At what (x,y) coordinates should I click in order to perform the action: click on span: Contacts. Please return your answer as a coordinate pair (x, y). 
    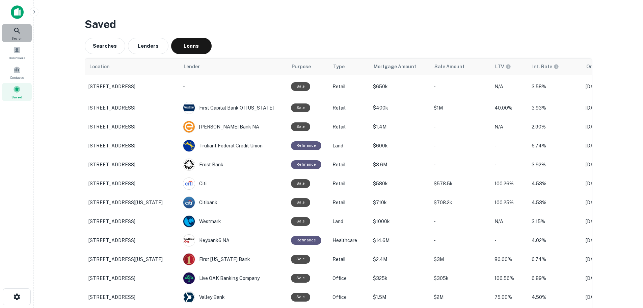
    Looking at the image, I should click on (17, 77).